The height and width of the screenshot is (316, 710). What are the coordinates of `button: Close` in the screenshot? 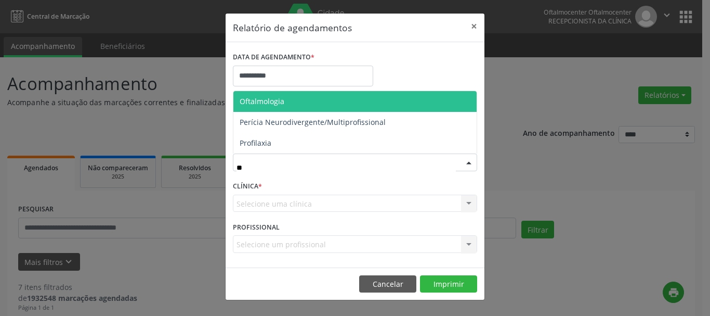 It's located at (474, 26).